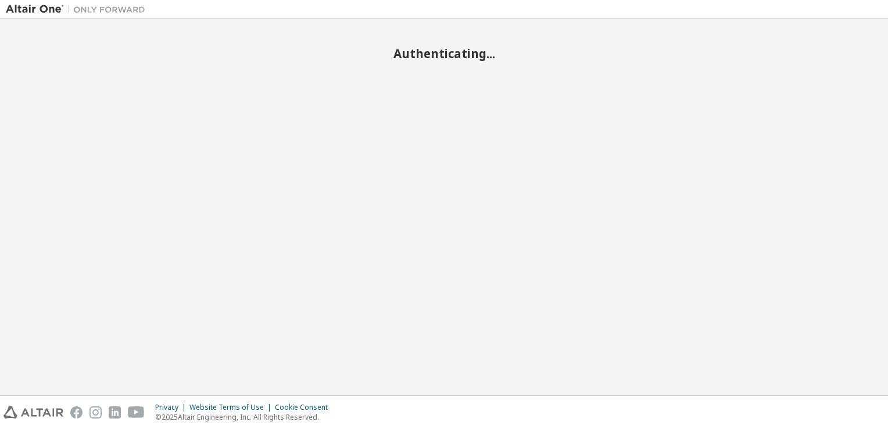 The image size is (888, 429). What do you see at coordinates (136, 412) in the screenshot?
I see `img: youtube.svg` at bounding box center [136, 412].